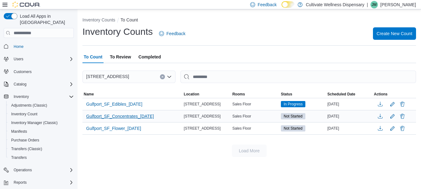 This screenshot has height=189, width=421. Describe the element at coordinates (29, 105) in the screenshot. I see `span: Adjustments (Classic)` at that location.